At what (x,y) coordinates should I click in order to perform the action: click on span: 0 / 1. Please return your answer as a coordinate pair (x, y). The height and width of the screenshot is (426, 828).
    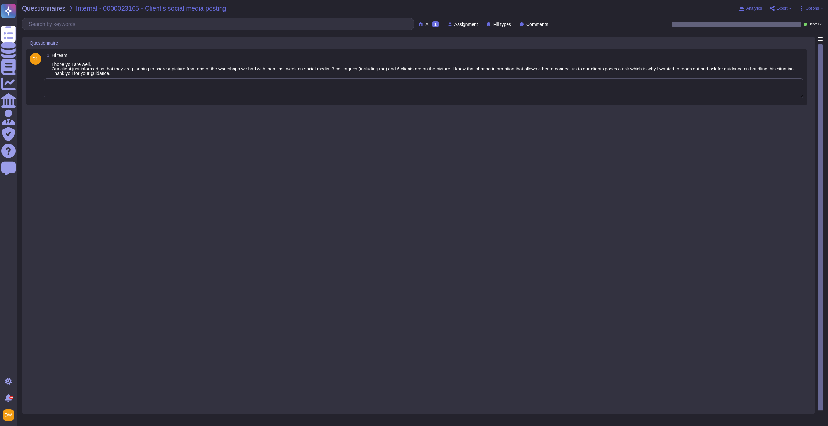
    Looking at the image, I should click on (820, 24).